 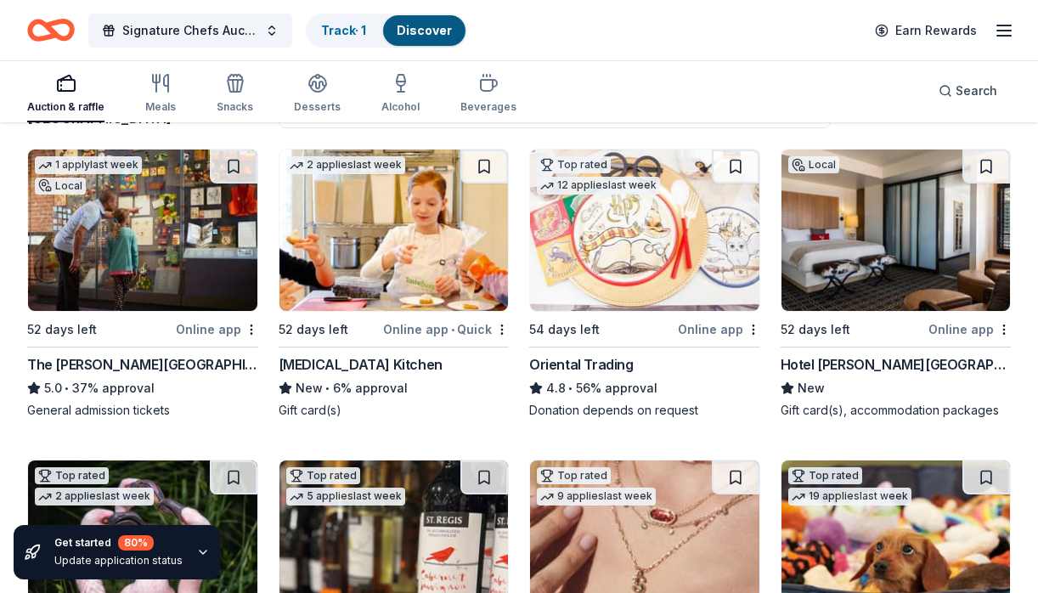 What do you see at coordinates (136, 543) in the screenshot?
I see `div: 80 %` at bounding box center [136, 543].